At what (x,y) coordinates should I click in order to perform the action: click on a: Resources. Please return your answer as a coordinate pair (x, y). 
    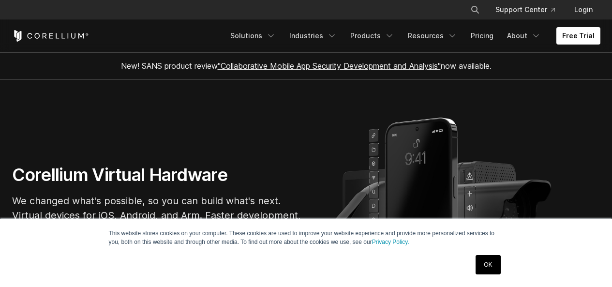
    Looking at the image, I should click on (432, 36).